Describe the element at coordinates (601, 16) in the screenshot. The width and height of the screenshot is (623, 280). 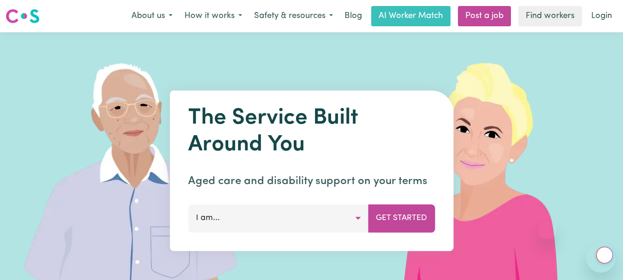
I see `a: Login` at that location.